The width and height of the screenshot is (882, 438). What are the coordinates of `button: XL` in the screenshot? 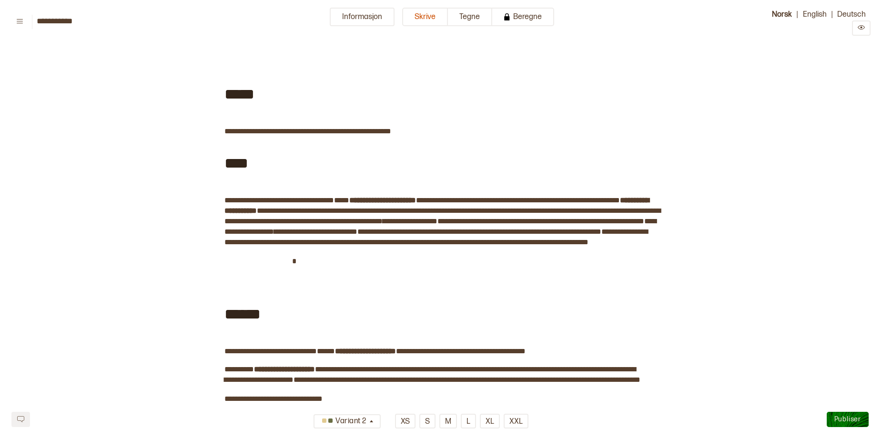 It's located at (490, 421).